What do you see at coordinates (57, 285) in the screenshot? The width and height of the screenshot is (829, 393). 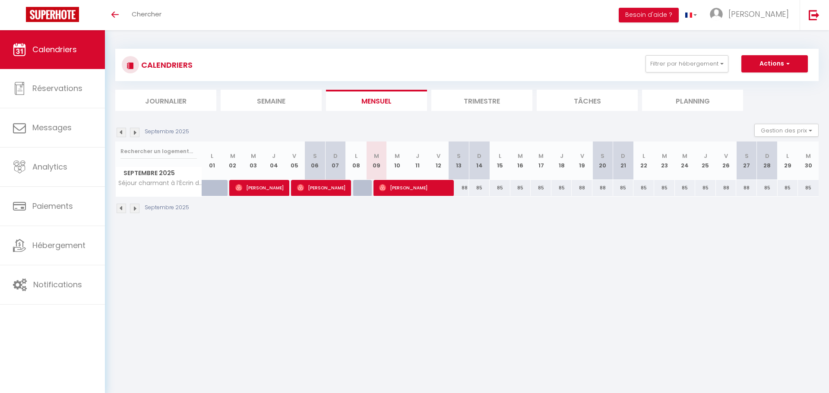 I see `span: Notifications` at bounding box center [57, 285].